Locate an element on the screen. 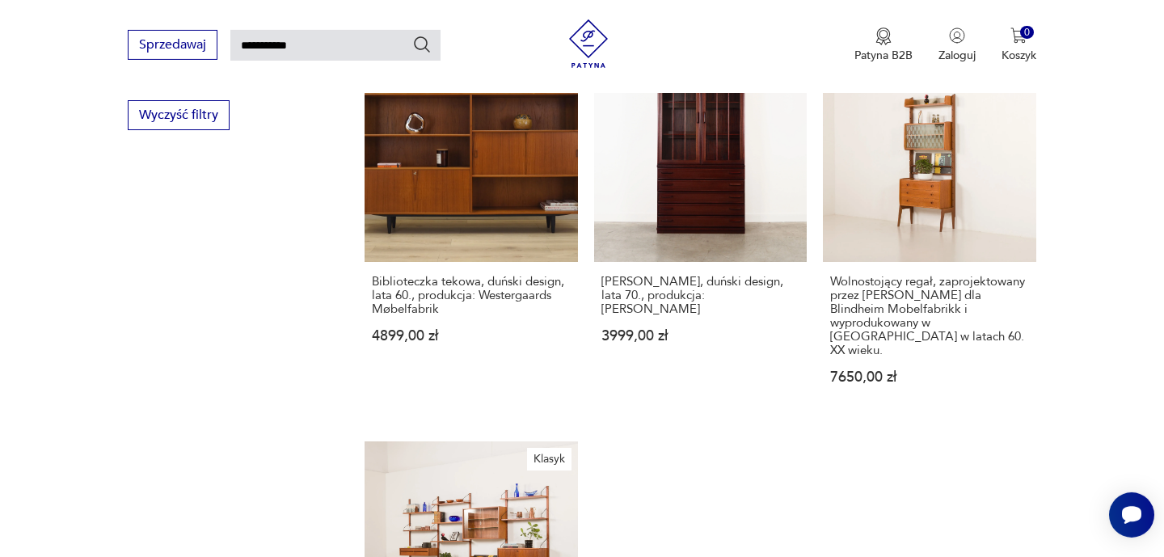  p: 7650,00 zł is located at coordinates (929, 377).